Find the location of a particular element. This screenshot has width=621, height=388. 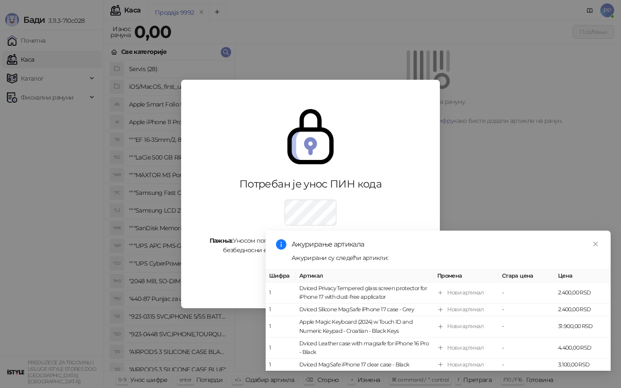

strong: Пажња: is located at coordinates (221, 241).